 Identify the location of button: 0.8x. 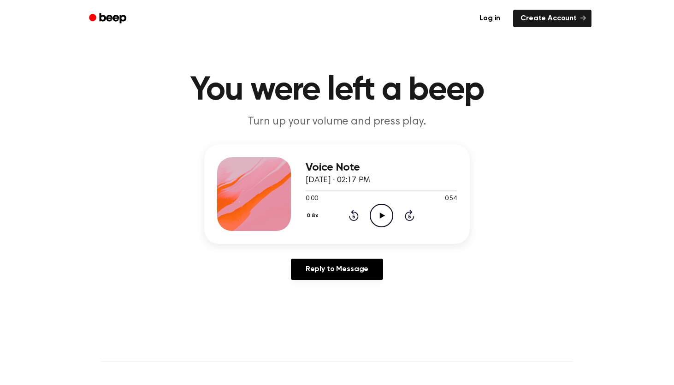
(313, 216).